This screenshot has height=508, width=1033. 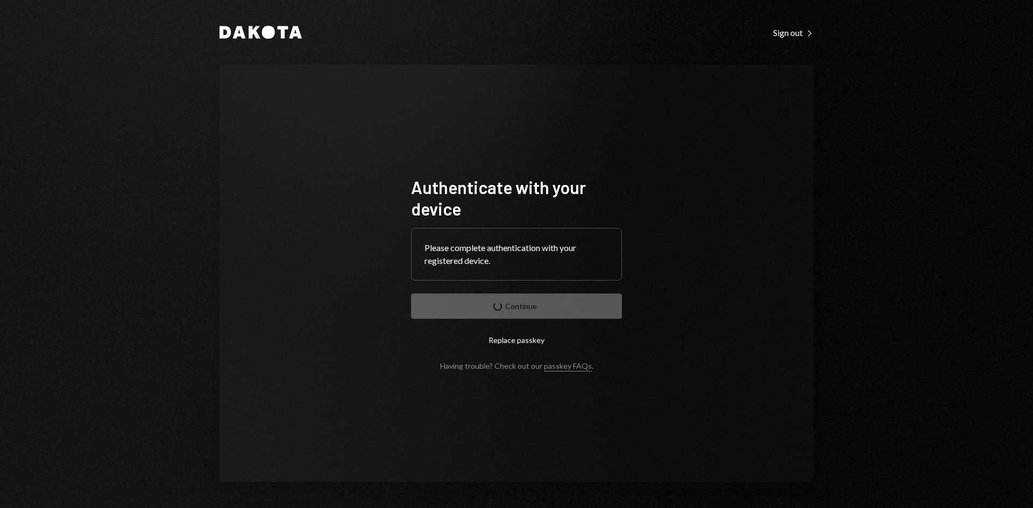 What do you see at coordinates (793, 33) in the screenshot?
I see `div: Sign out` at bounding box center [793, 33].